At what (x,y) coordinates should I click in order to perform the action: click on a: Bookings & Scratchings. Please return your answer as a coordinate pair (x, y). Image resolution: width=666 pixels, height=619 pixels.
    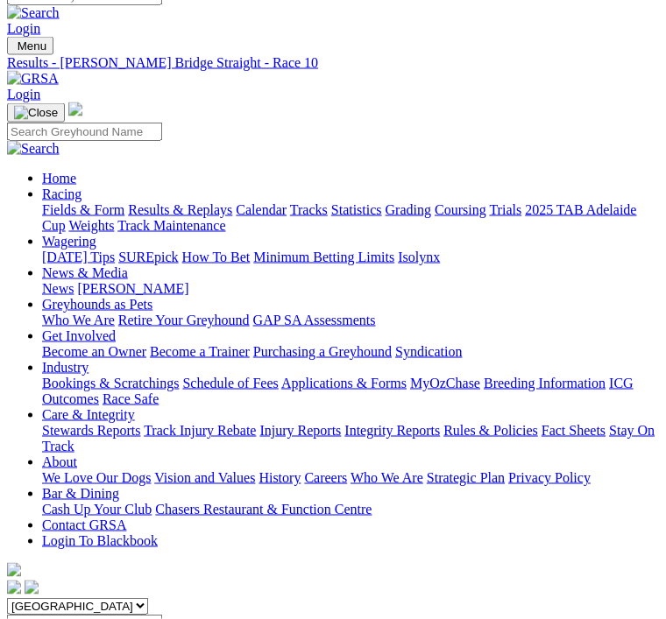
    Looking at the image, I should click on (110, 383).